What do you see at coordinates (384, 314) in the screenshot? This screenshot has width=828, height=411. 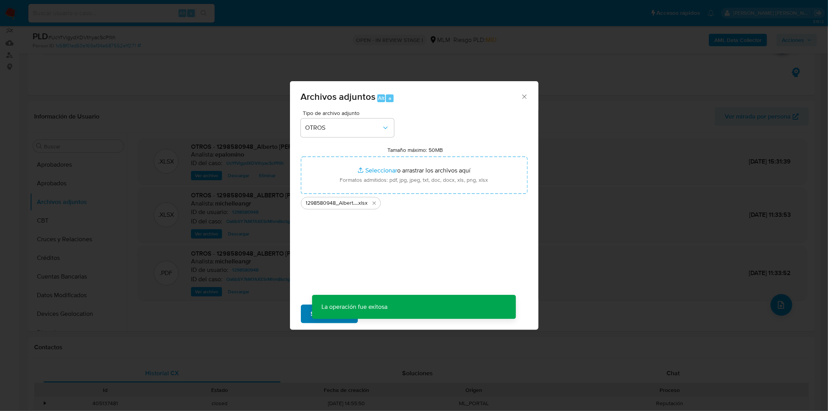 I see `span: Cancelar` at bounding box center [384, 314].